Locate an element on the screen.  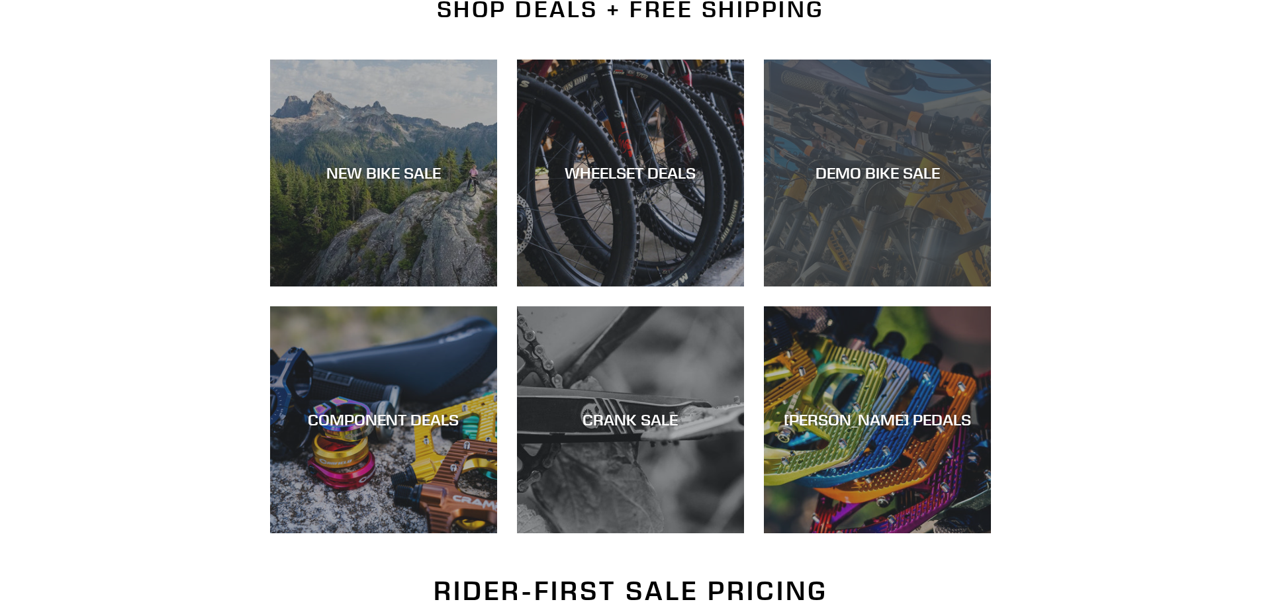
a: CRANK SALE is located at coordinates (630, 420).